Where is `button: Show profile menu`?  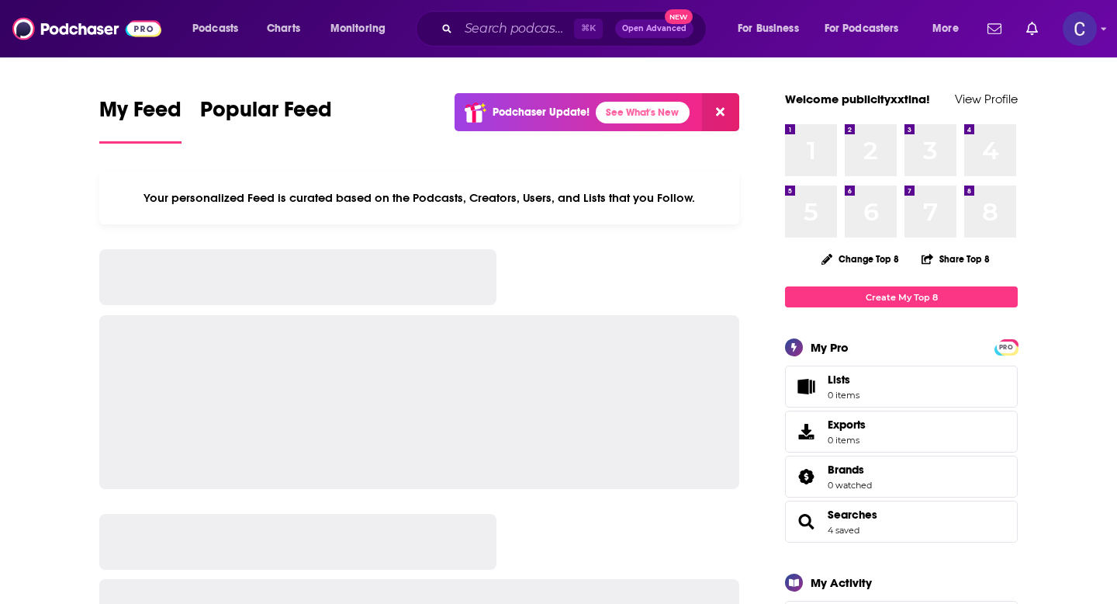 button: Show profile menu is located at coordinates (1080, 29).